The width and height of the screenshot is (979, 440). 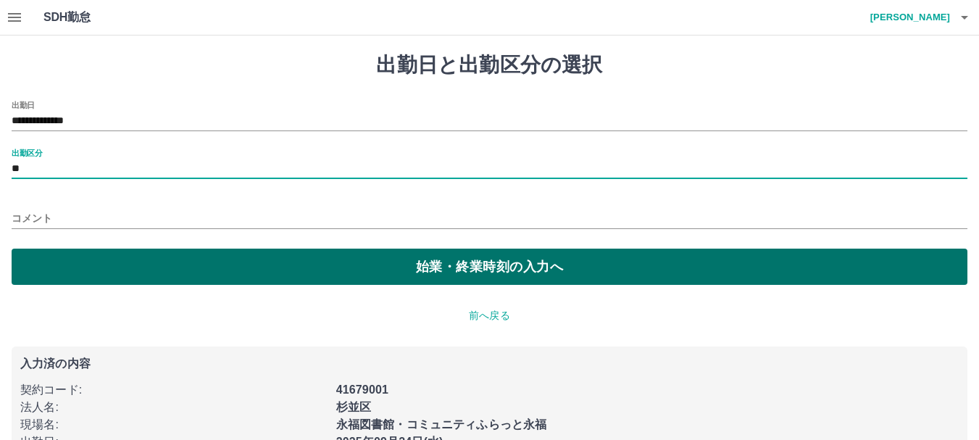 What do you see at coordinates (353, 406) in the screenshot?
I see `b: 杉並区` at bounding box center [353, 406].